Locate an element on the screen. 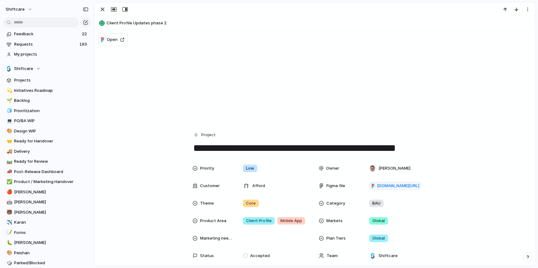  a: 💫Initiatives Roadmap is located at coordinates (47, 91).